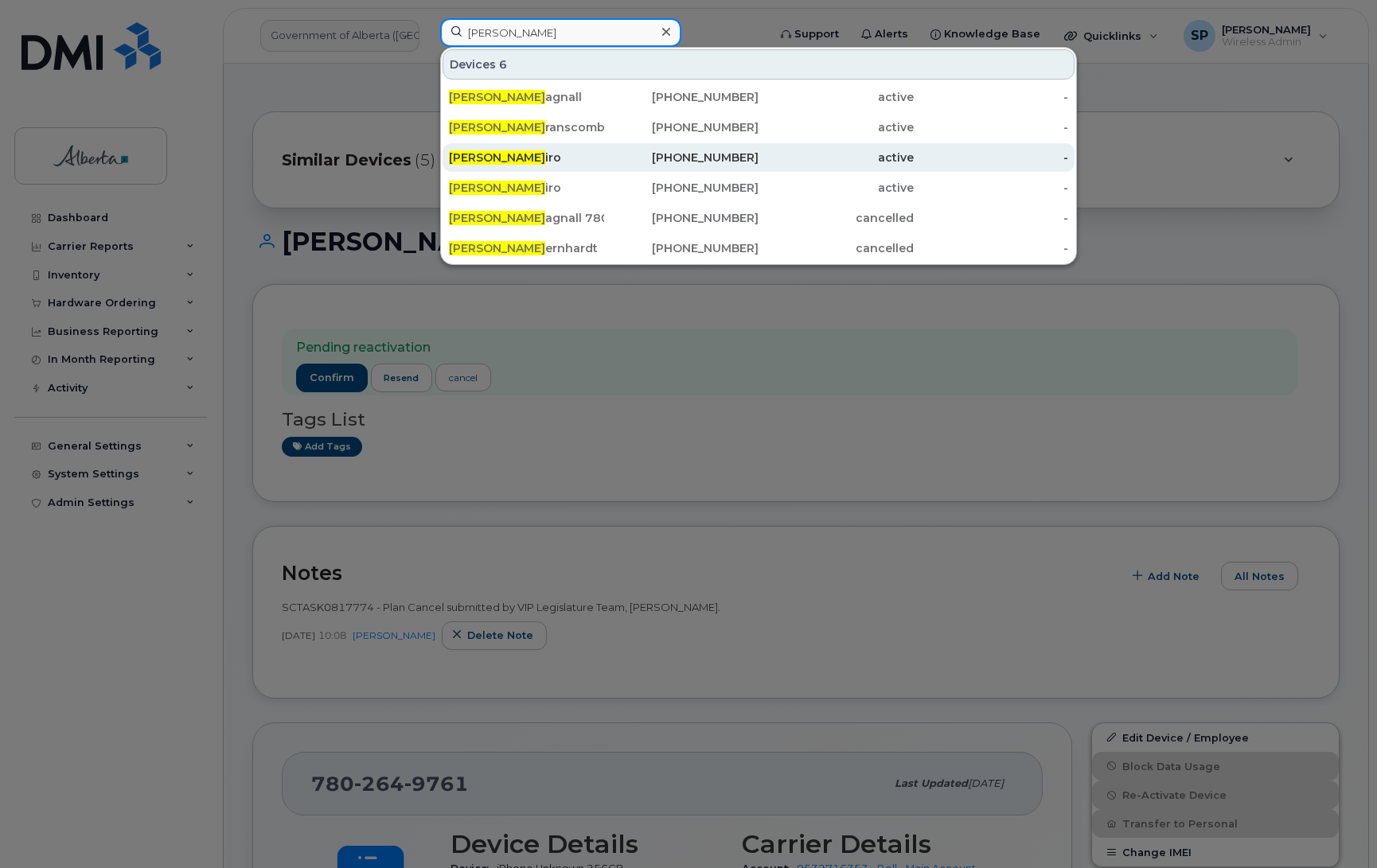 This screenshot has height=868, width=1377. Describe the element at coordinates (526, 218) in the screenshot. I see `div: agnall 7809068329` at that location.